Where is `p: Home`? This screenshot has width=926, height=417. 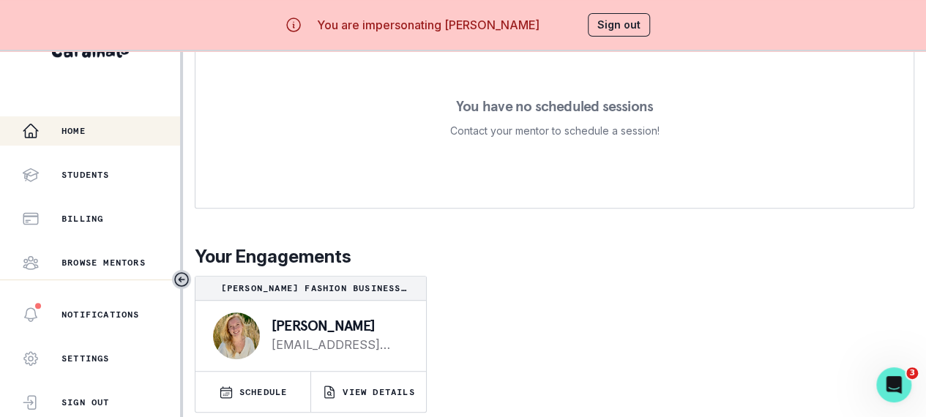
p: Home is located at coordinates (73, 131).